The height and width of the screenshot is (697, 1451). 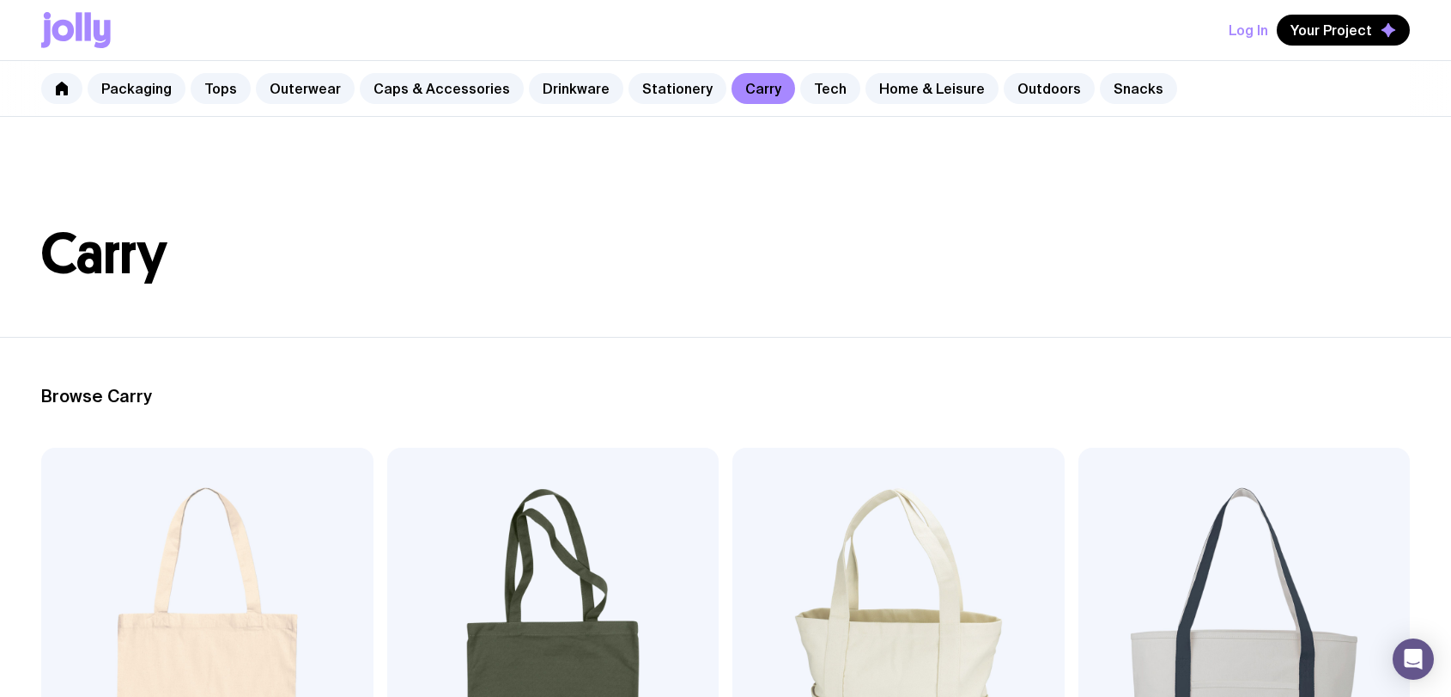 I want to click on button: Log In, so click(x=1249, y=30).